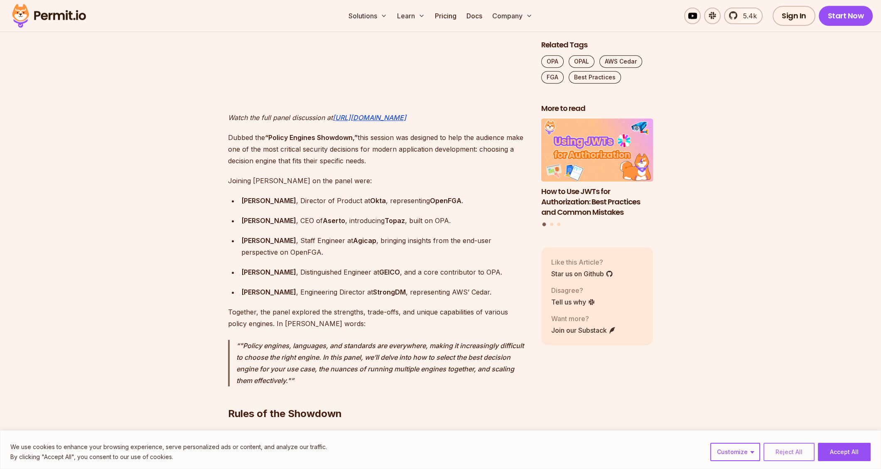  I want to click on strong: Topaz, so click(394, 220).